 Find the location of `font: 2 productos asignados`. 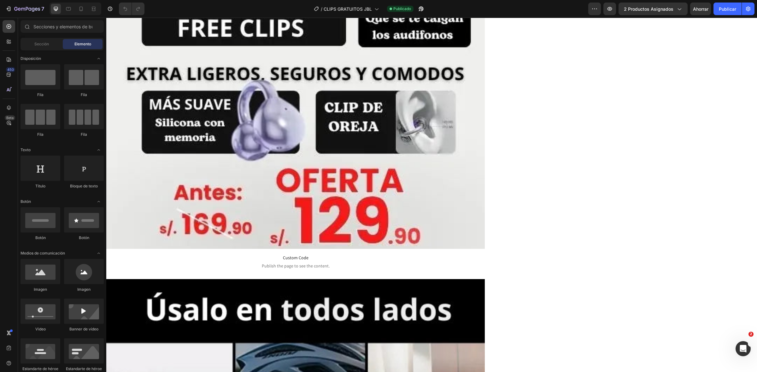

font: 2 productos asignados is located at coordinates (648, 9).